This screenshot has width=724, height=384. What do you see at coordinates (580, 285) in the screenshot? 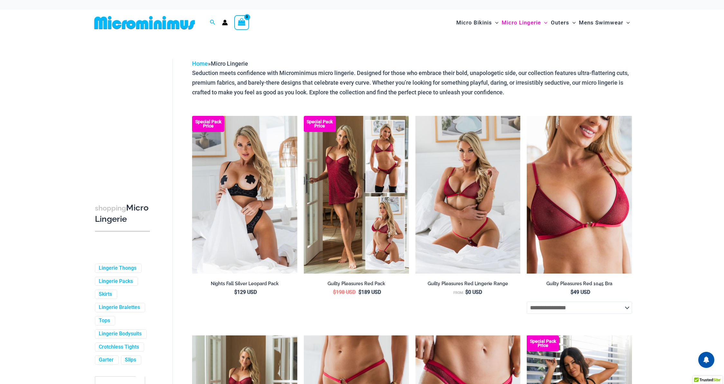
I see `a: Guilty Pleasures Red 1045 Bra` at bounding box center [580, 285].